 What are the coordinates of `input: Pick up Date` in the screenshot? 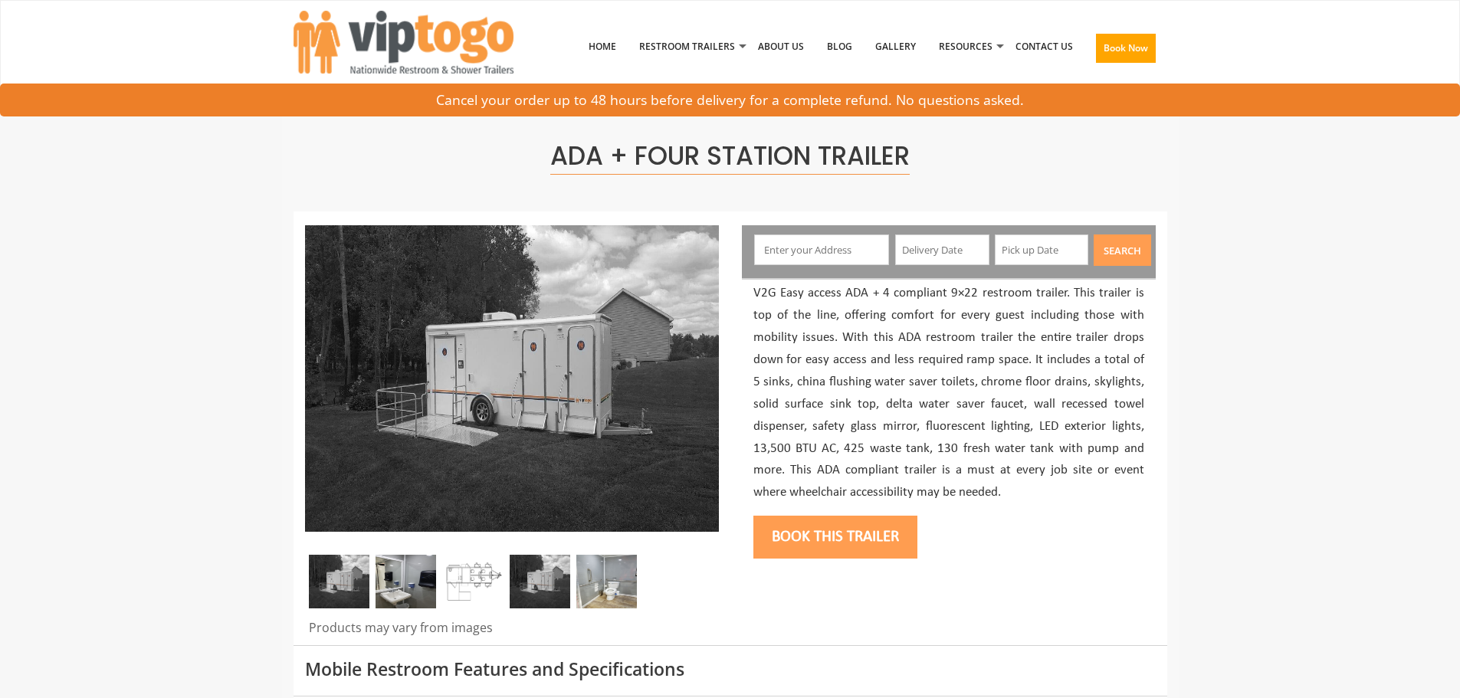 It's located at (1042, 250).